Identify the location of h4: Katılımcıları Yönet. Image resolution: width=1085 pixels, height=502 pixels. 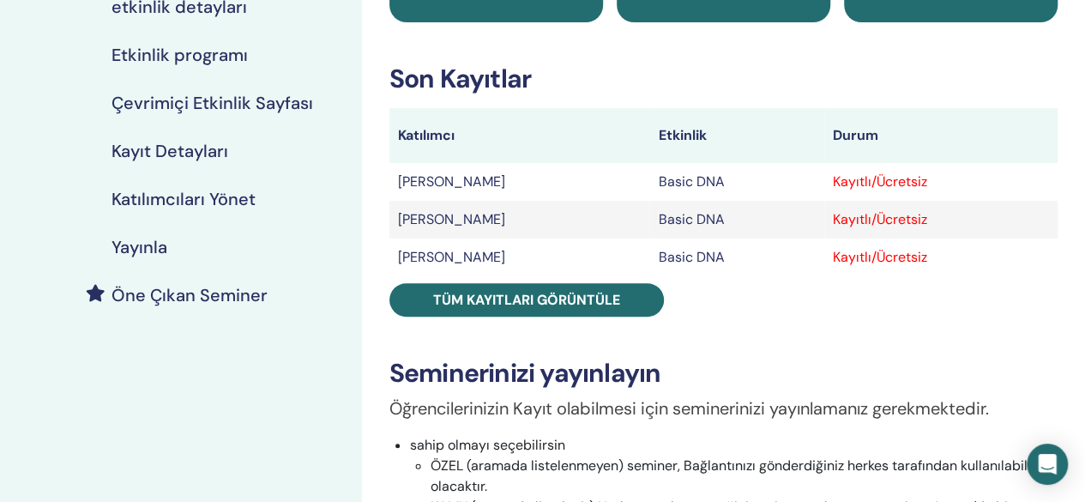
(184, 199).